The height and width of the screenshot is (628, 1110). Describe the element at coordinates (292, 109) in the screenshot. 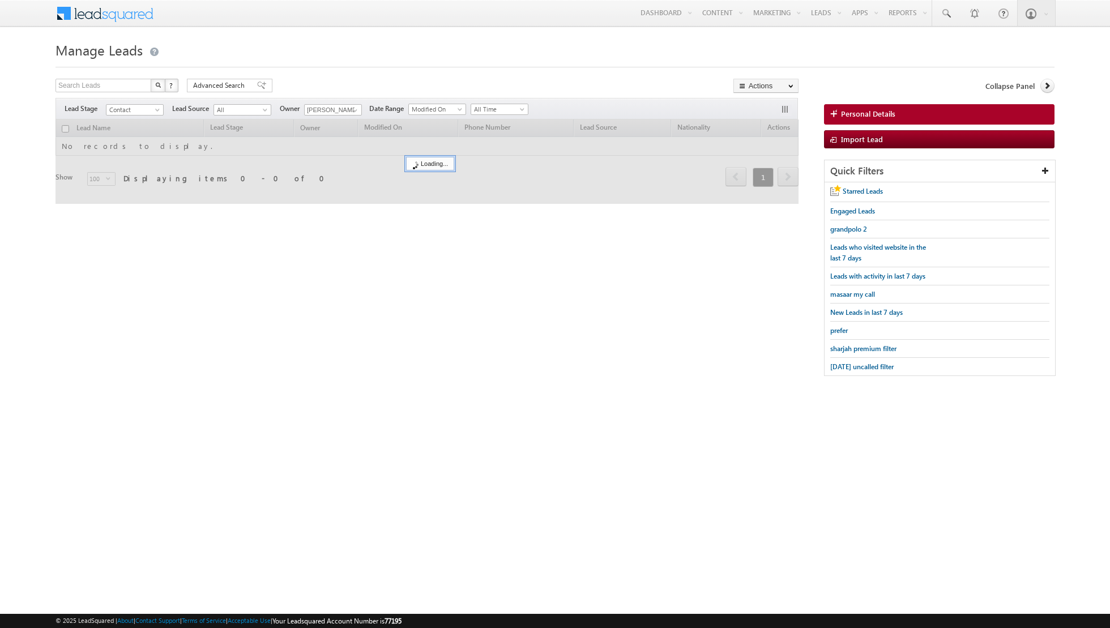

I see `span: Owner` at that location.